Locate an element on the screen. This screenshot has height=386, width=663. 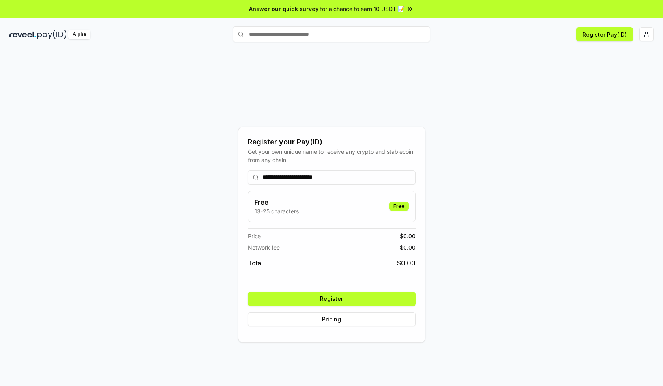
button: Register Pay(ID) is located at coordinates (604, 34).